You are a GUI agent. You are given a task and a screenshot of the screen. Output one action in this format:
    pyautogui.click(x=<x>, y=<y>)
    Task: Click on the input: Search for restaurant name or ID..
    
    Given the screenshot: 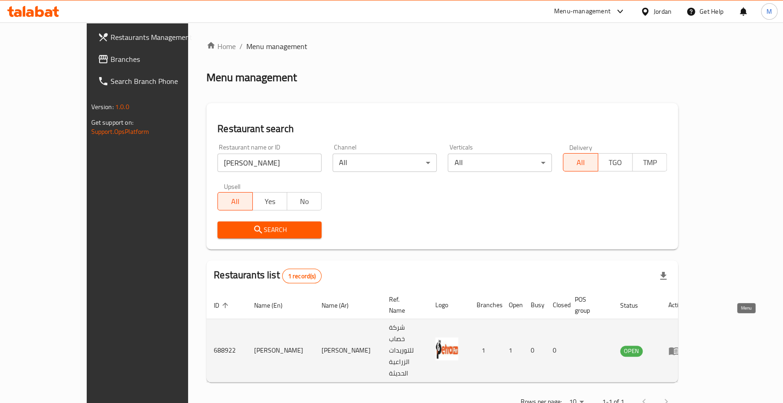 What is the action you would take?
    pyautogui.click(x=269, y=163)
    